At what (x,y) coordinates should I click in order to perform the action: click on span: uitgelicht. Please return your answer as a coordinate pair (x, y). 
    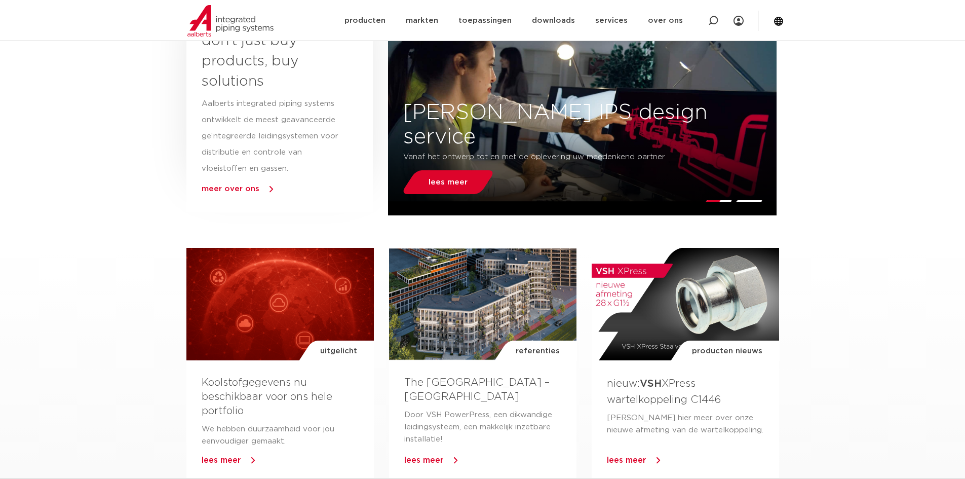
    Looking at the image, I should click on (338, 351).